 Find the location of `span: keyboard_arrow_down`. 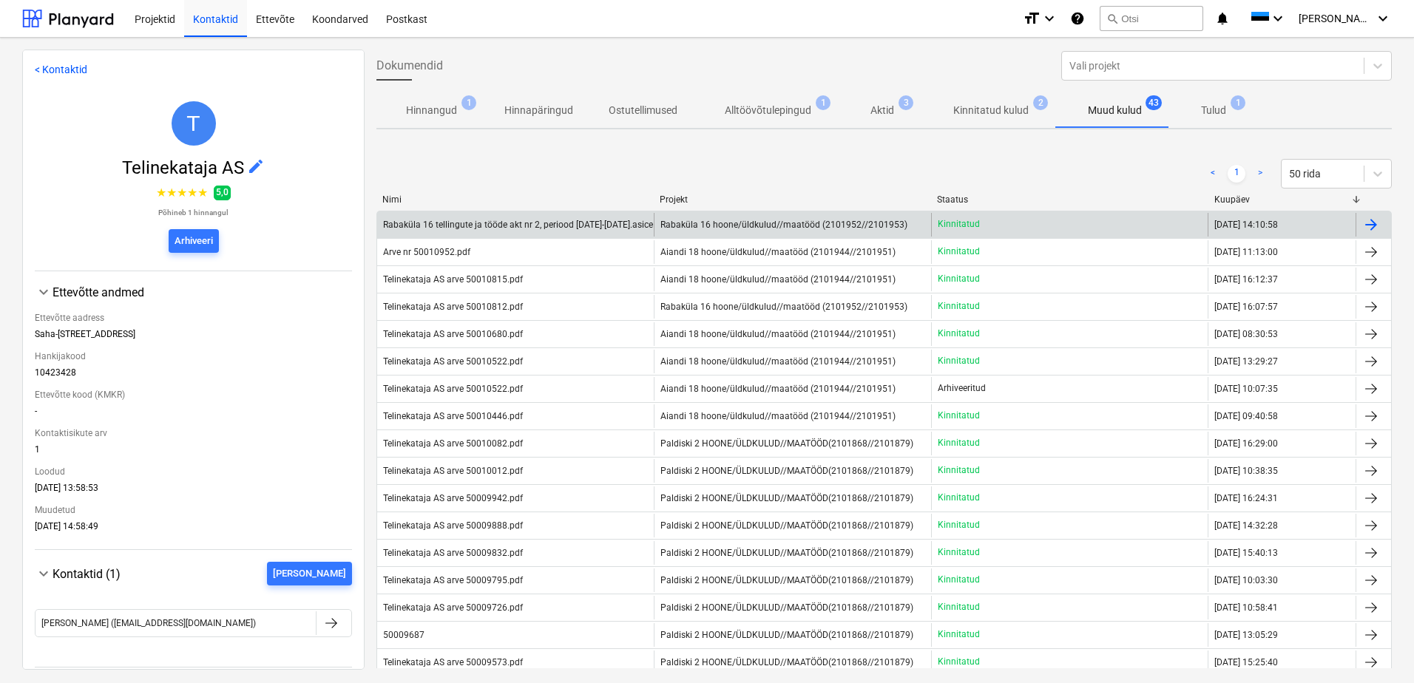

span: keyboard_arrow_down is located at coordinates (44, 292).